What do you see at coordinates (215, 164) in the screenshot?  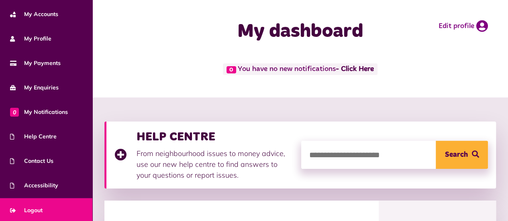 I see `p: From neighbourhood issues to money advice, use our new help centre to find answers to your questi...` at bounding box center [215, 164].